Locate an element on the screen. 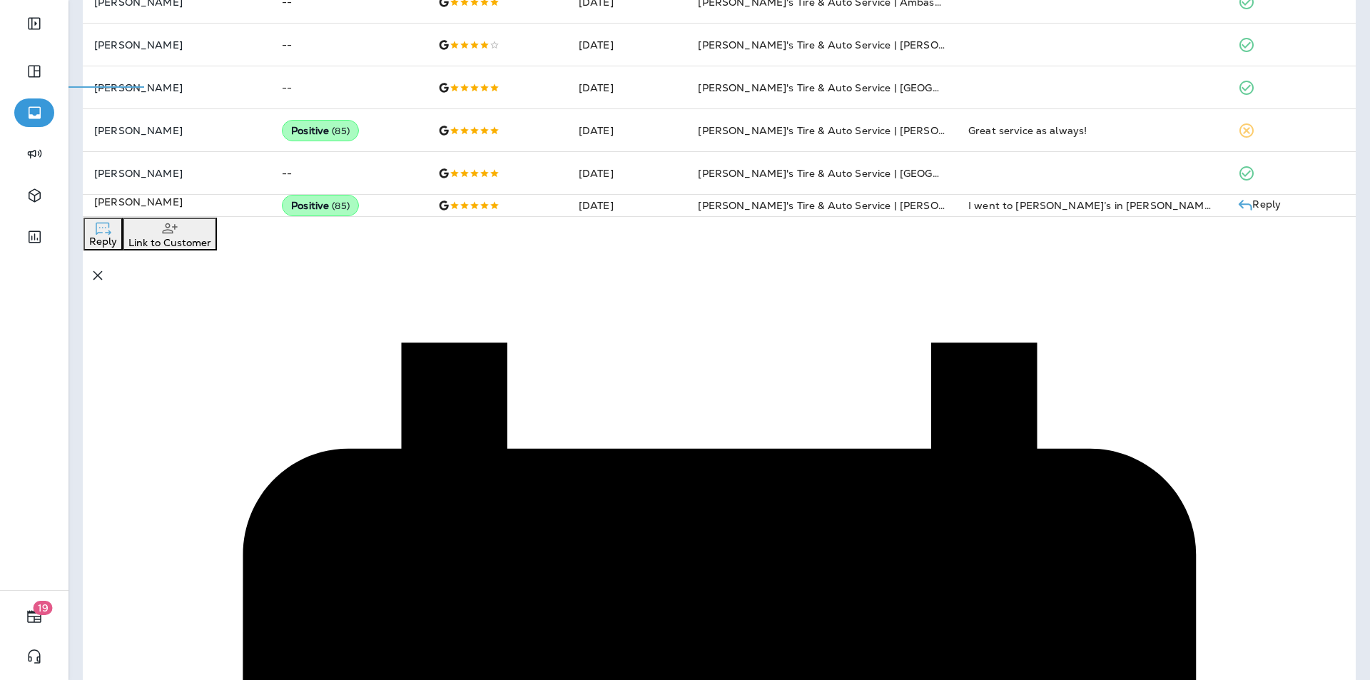  button: Reply is located at coordinates (103, 234).